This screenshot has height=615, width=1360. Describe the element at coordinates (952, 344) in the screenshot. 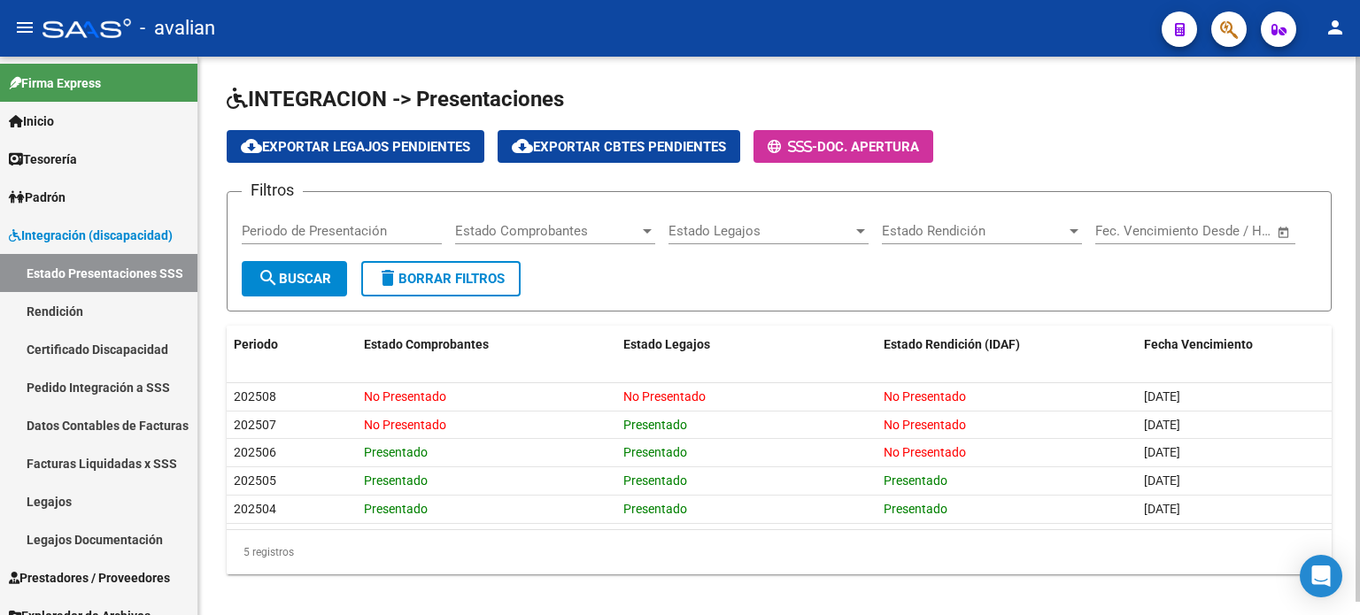

I see `span: Estado Rendición (IDAF)` at that location.